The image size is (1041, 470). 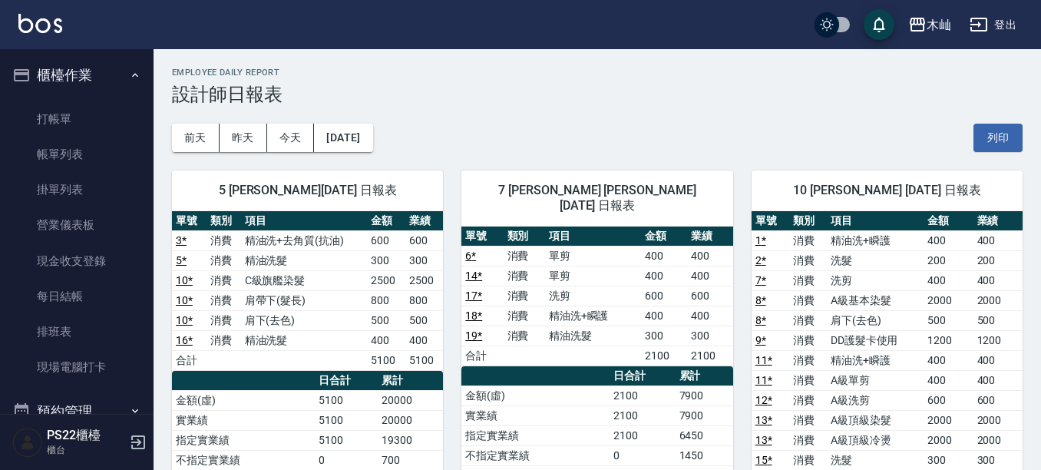 I want to click on td: 200, so click(x=998, y=260).